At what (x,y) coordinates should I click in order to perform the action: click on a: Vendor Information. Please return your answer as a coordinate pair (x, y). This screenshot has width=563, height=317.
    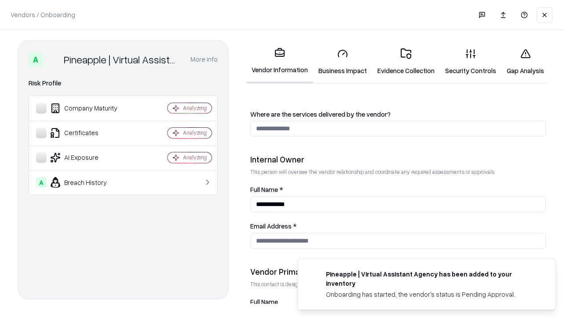
    Looking at the image, I should click on (280, 62).